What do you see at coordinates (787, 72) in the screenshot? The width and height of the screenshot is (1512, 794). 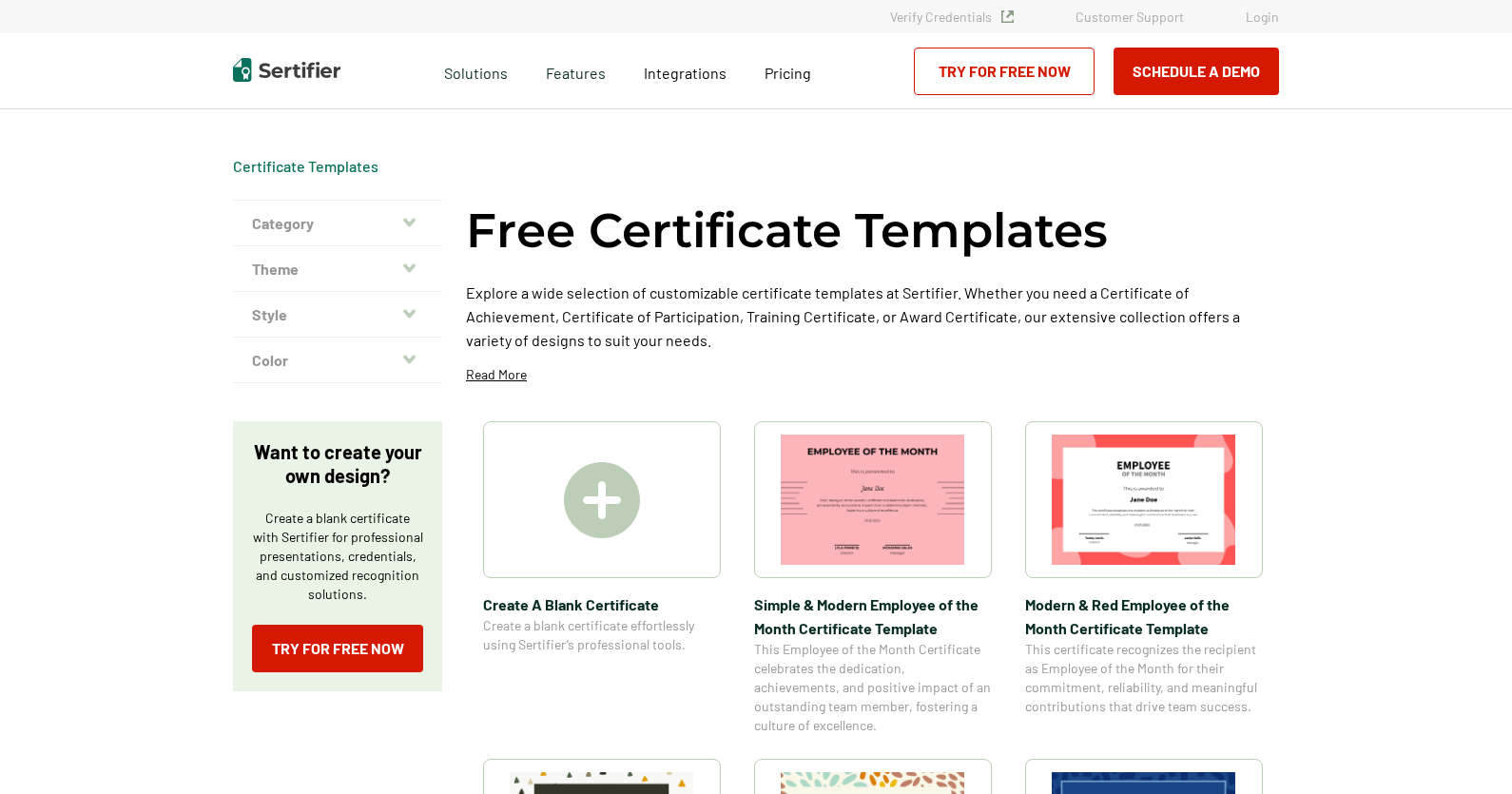 I see `span: Pricing` at bounding box center [787, 72].